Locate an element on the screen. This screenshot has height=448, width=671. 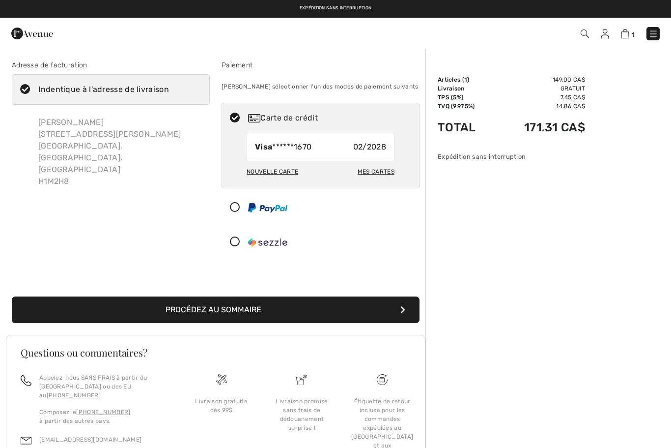
img: Panier d'achat is located at coordinates (625, 33).